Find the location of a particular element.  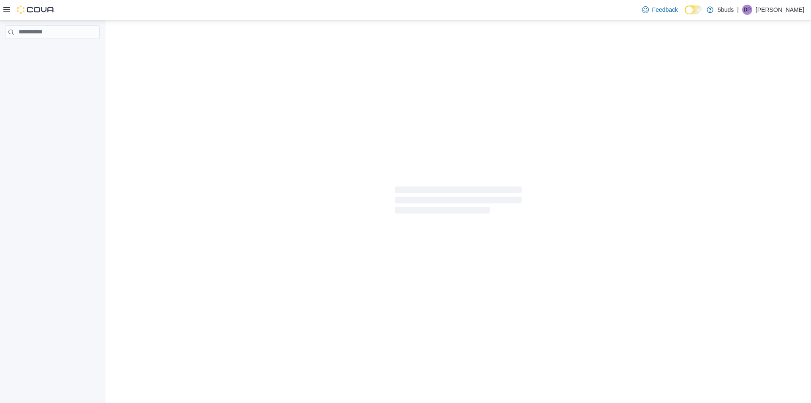

img: Cova is located at coordinates (36, 10).